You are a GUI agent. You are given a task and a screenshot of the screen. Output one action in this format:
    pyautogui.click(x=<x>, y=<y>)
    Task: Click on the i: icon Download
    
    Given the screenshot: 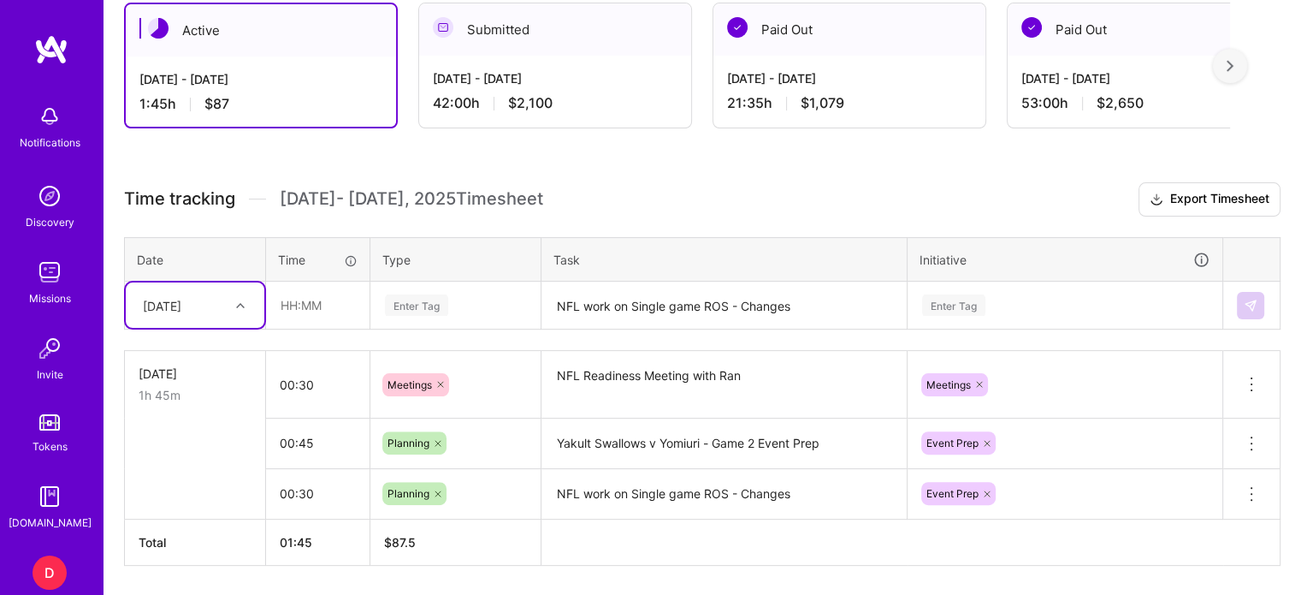 What is the action you would take?
    pyautogui.click(x=1157, y=199)
    